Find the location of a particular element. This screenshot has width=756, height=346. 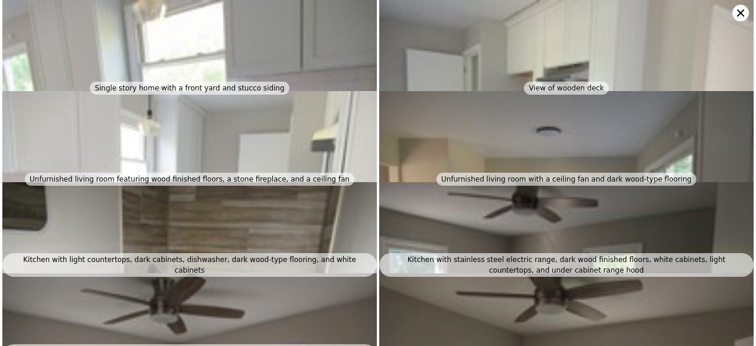

div: Single story home with a front yard and stucco siding is located at coordinates (189, 88).